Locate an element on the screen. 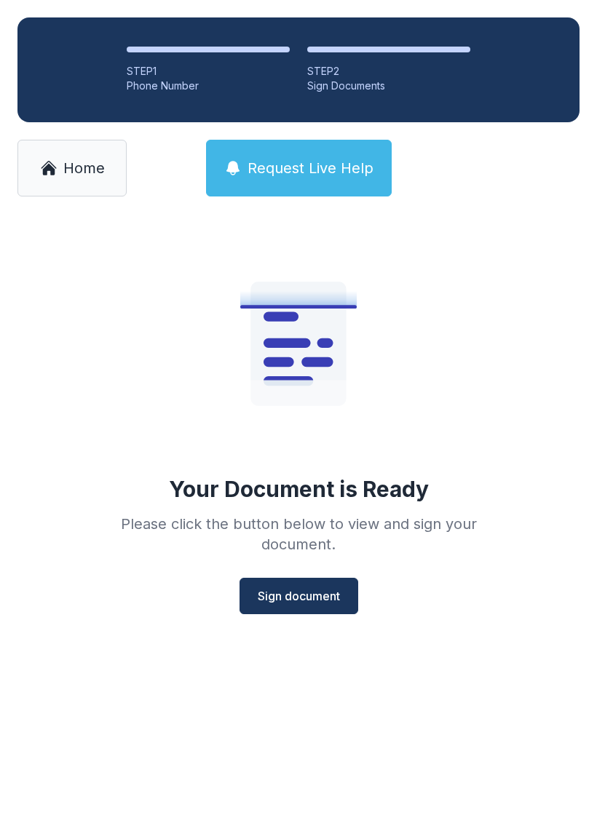  div: STEP 2 is located at coordinates (389, 71).